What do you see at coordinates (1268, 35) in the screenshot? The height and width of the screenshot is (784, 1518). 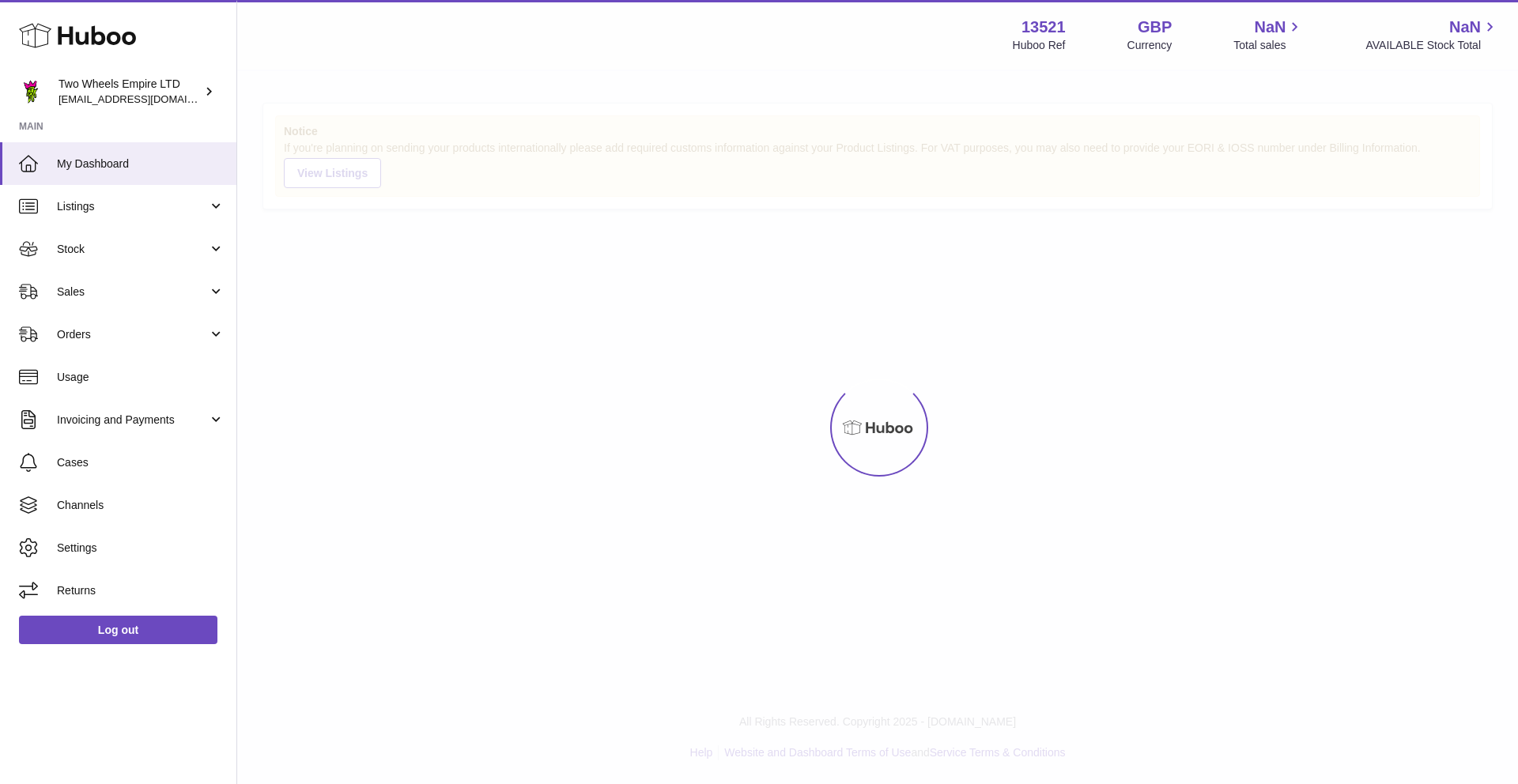 I see `a: NaN Total sales` at bounding box center [1268, 35].